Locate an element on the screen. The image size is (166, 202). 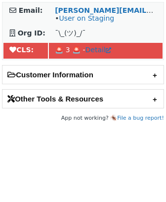
footer: App not working? 🪳 is located at coordinates (83, 119).